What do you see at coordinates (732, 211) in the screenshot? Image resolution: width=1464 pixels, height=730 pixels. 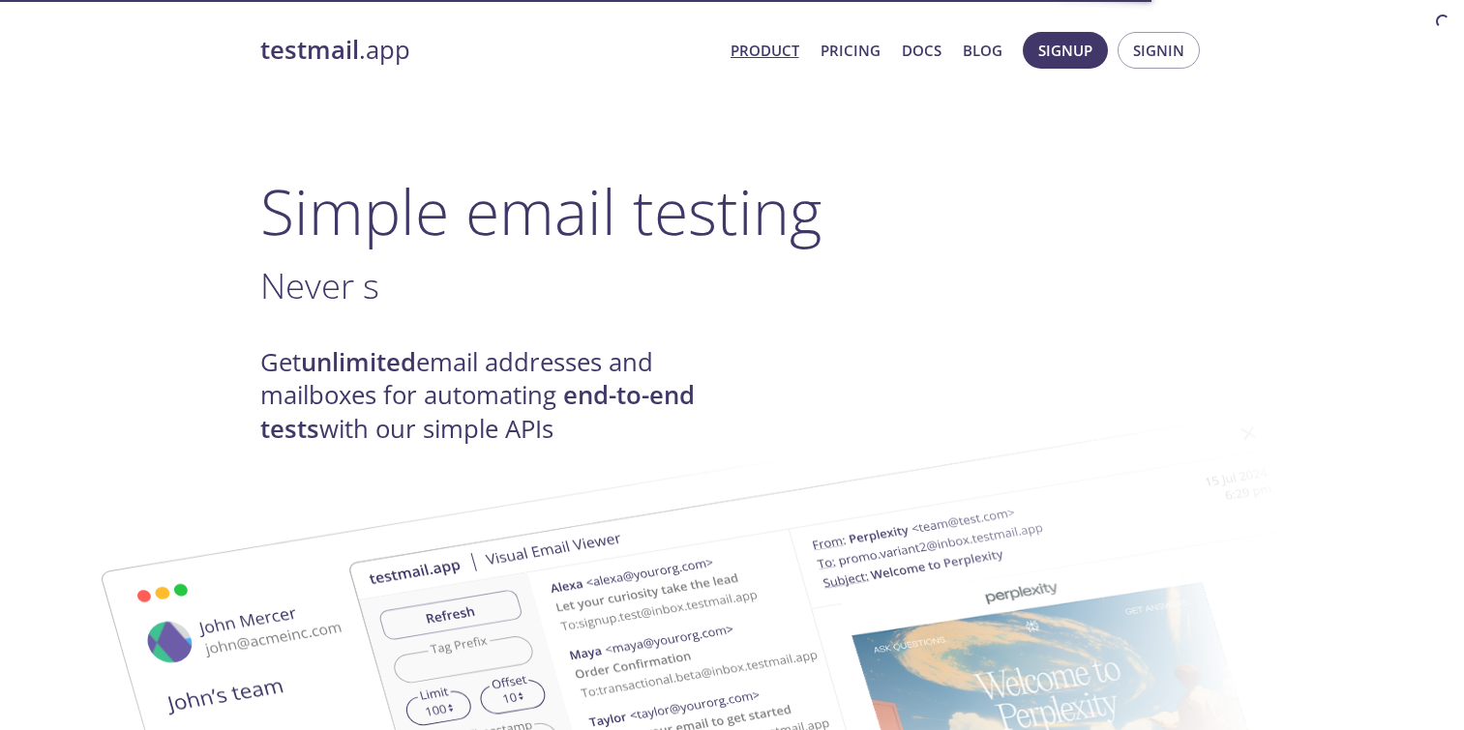 I see `h1: Simple email testing` at bounding box center [732, 211].